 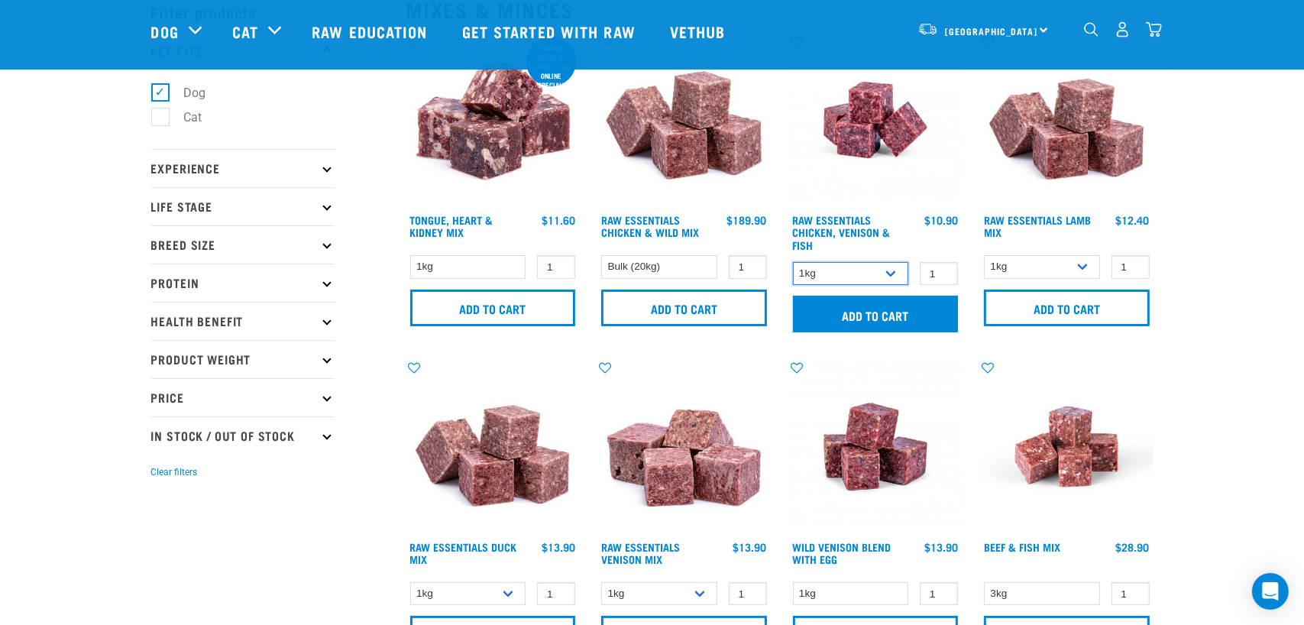 What do you see at coordinates (493, 120) in the screenshot?
I see `img: 1167 Tongue Heart Kidney Mix 01` at bounding box center [493, 120].